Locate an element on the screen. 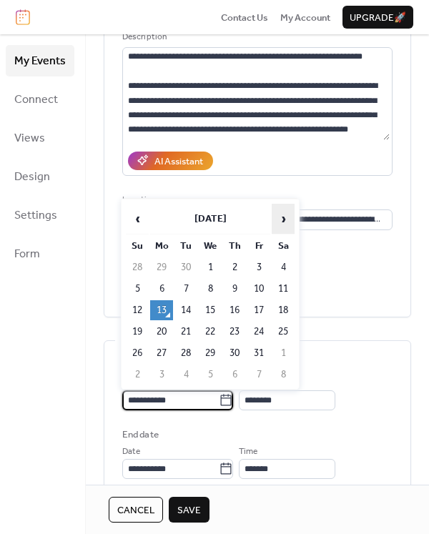 This screenshot has height=534, width=429. span: Design is located at coordinates (32, 177).